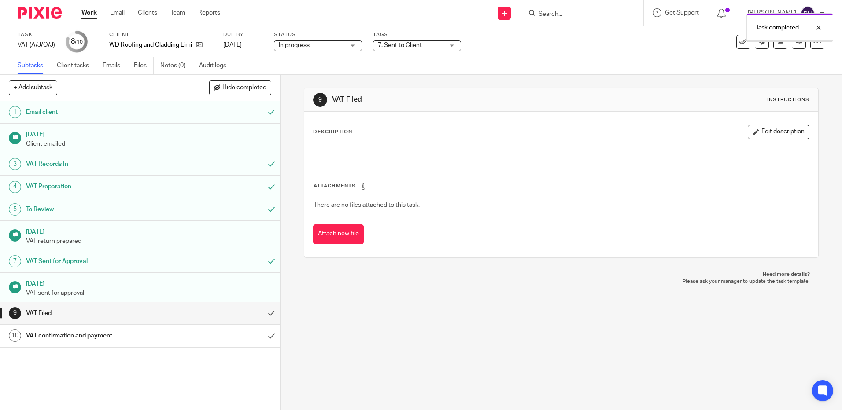 Image resolution: width=842 pixels, height=410 pixels. I want to click on div: 4, so click(15, 187).